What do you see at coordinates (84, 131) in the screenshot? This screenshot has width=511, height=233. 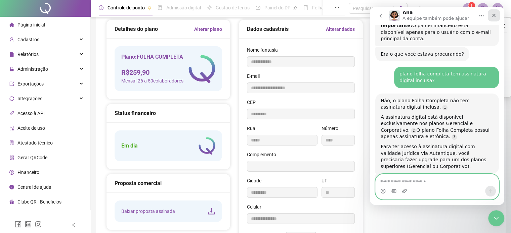 I see `a: Source reference 9417625:` at bounding box center [84, 131].